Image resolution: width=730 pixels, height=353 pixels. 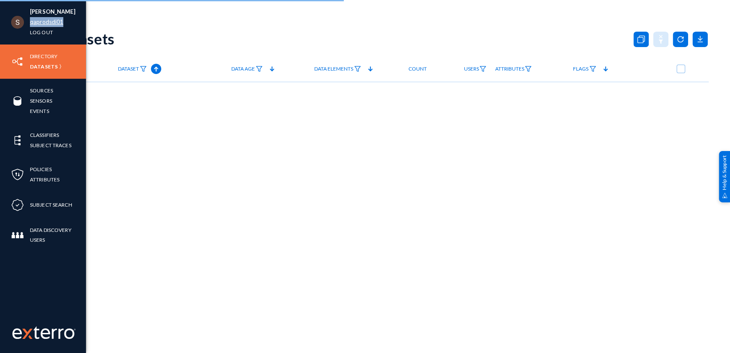 What do you see at coordinates (27, 334) in the screenshot?
I see `img: exterro-logo.svg` at bounding box center [27, 334].